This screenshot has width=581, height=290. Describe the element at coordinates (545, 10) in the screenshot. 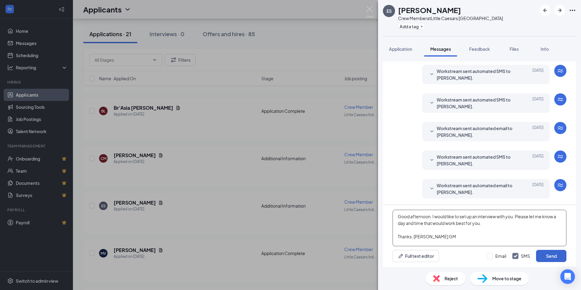

I see `svg: ArrowLeftNew` at that location.